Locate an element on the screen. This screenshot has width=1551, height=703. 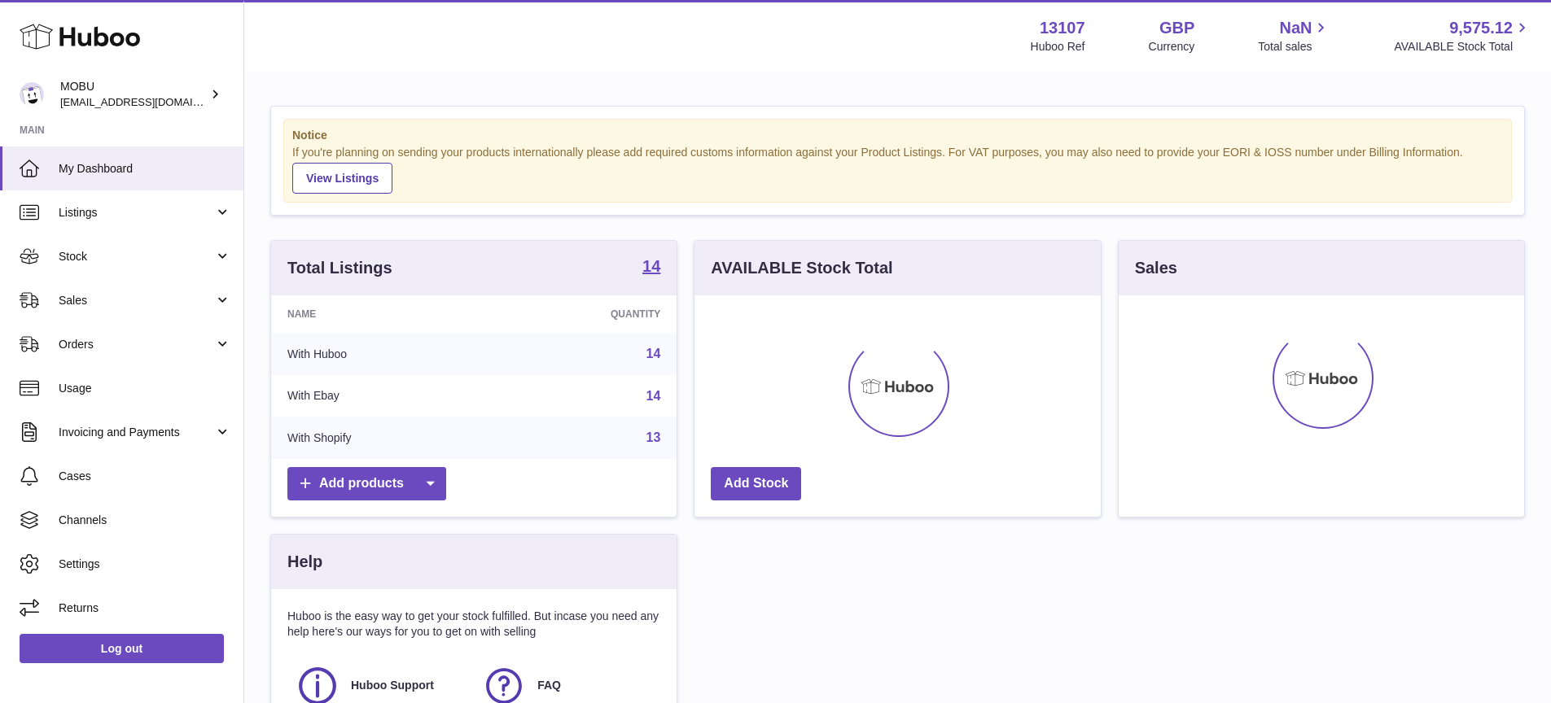
div: Huboo Ref is located at coordinates (1057, 46).